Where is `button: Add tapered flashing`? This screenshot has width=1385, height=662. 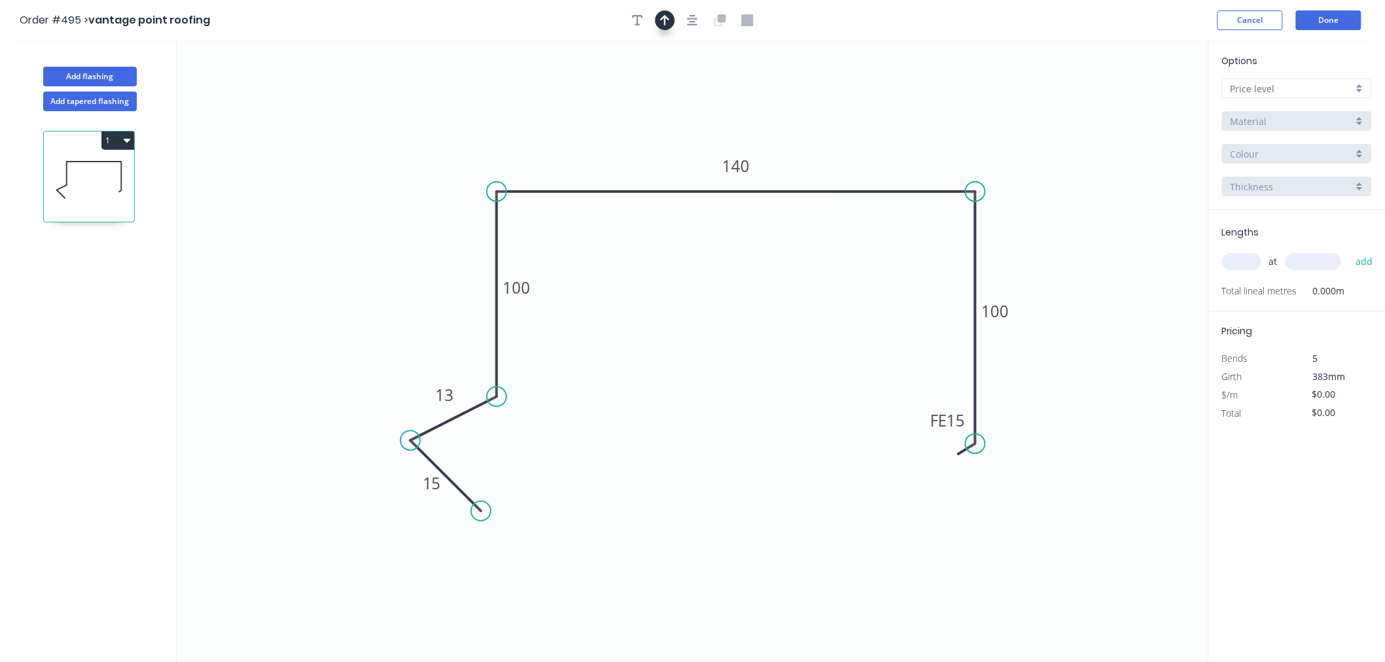 button: Add tapered flashing is located at coordinates (90, 101).